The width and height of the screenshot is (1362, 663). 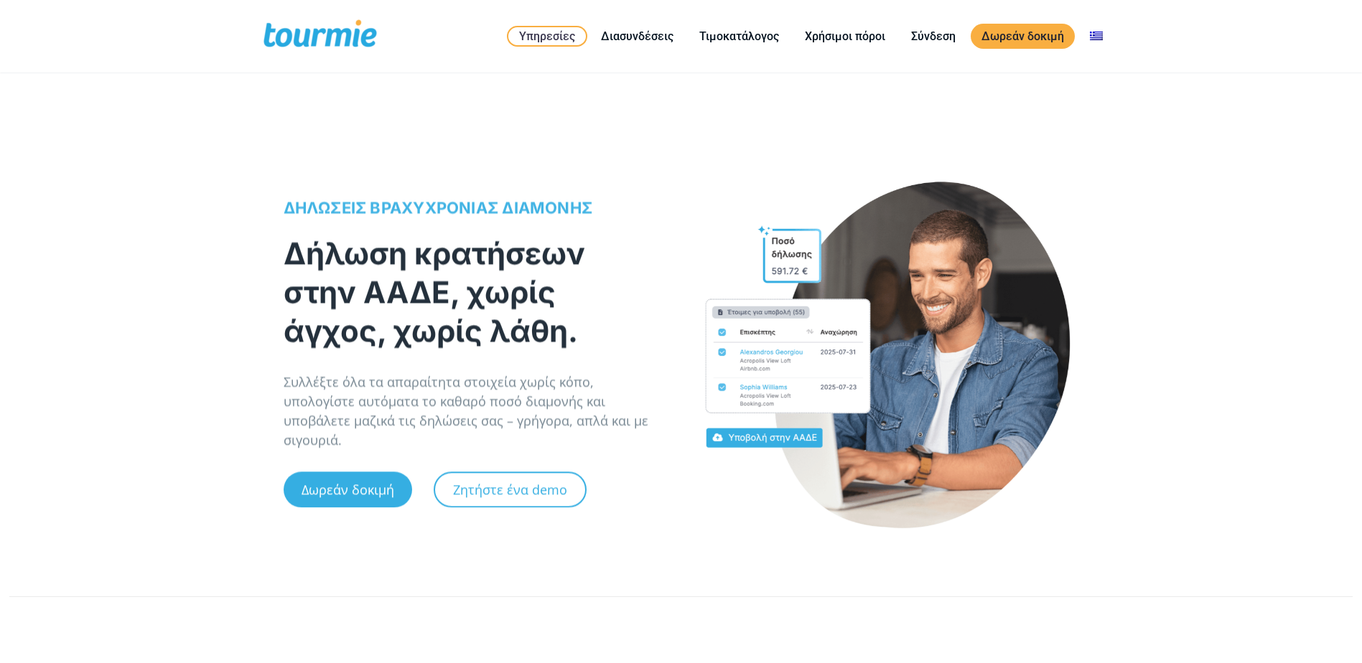 What do you see at coordinates (739, 36) in the screenshot?
I see `a: Τιμοκατάλογος` at bounding box center [739, 36].